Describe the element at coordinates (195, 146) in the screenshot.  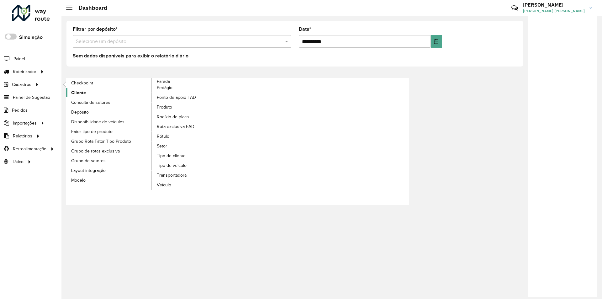
I see `a: Setor` at that location.